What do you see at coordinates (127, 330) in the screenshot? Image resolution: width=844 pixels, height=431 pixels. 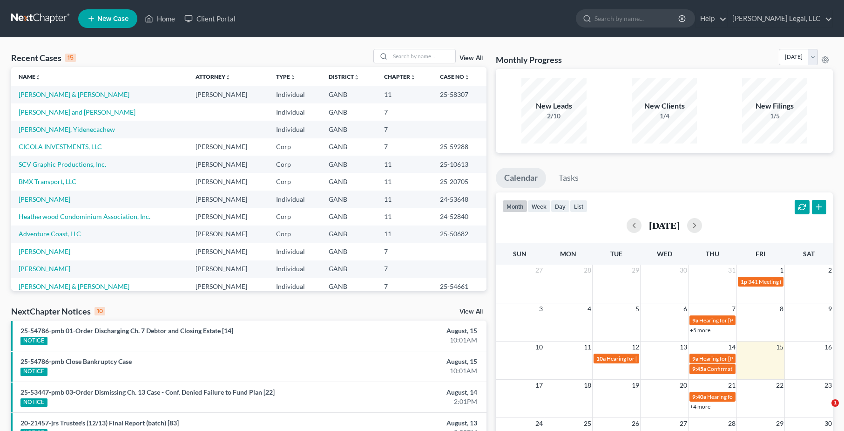 I see `a: 25-54786-pmb 01-Order Discharging Ch. 7 Debtor and Closing Estate [14]` at bounding box center [127, 330].